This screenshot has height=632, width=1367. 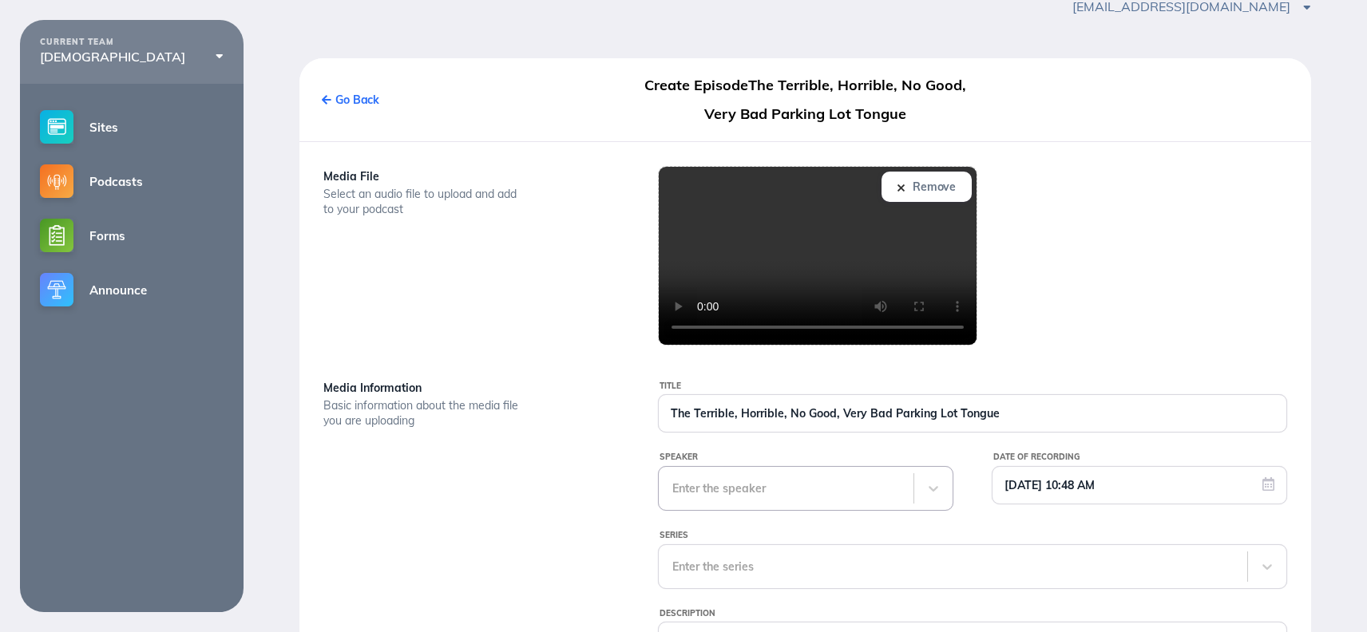 I want to click on div: Description, so click(x=973, y=614).